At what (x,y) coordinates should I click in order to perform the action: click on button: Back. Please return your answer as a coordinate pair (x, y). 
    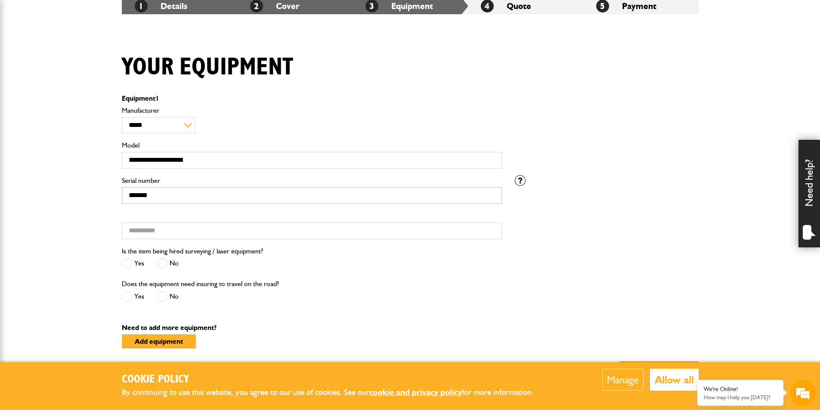
    Looking at the image, I should click on (161, 376).